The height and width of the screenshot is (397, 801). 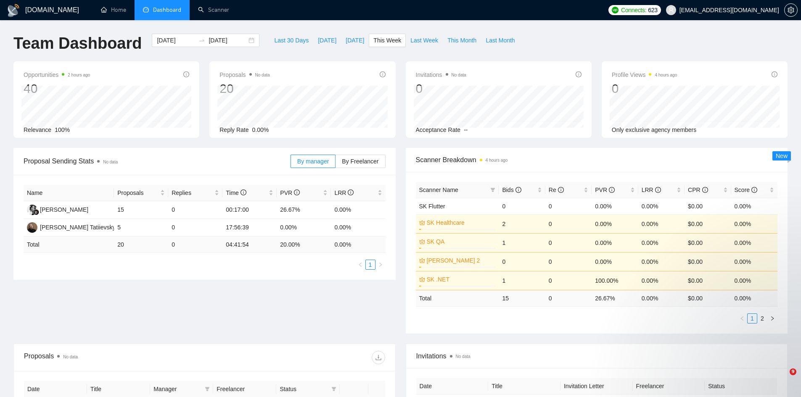 I want to click on span: Last Month, so click(x=500, y=40).